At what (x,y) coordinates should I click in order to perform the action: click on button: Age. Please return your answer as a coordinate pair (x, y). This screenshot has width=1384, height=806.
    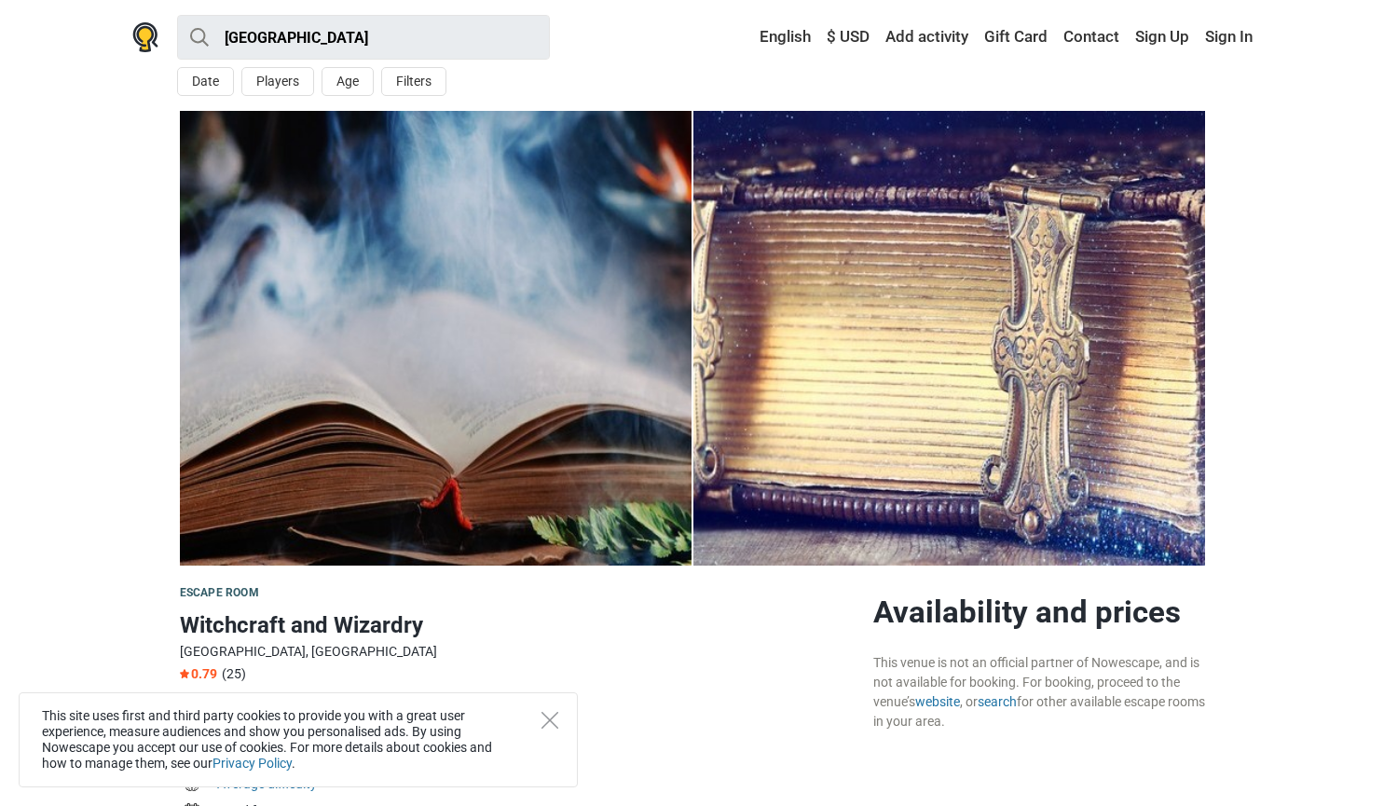
    Looking at the image, I should click on (348, 81).